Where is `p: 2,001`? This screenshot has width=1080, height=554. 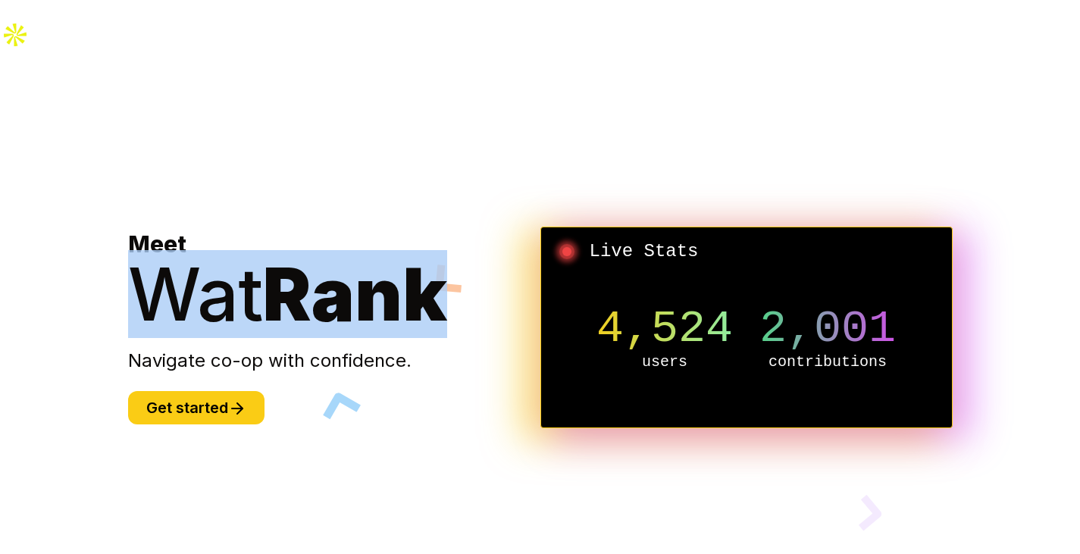 p: 2,001 is located at coordinates (827, 329).